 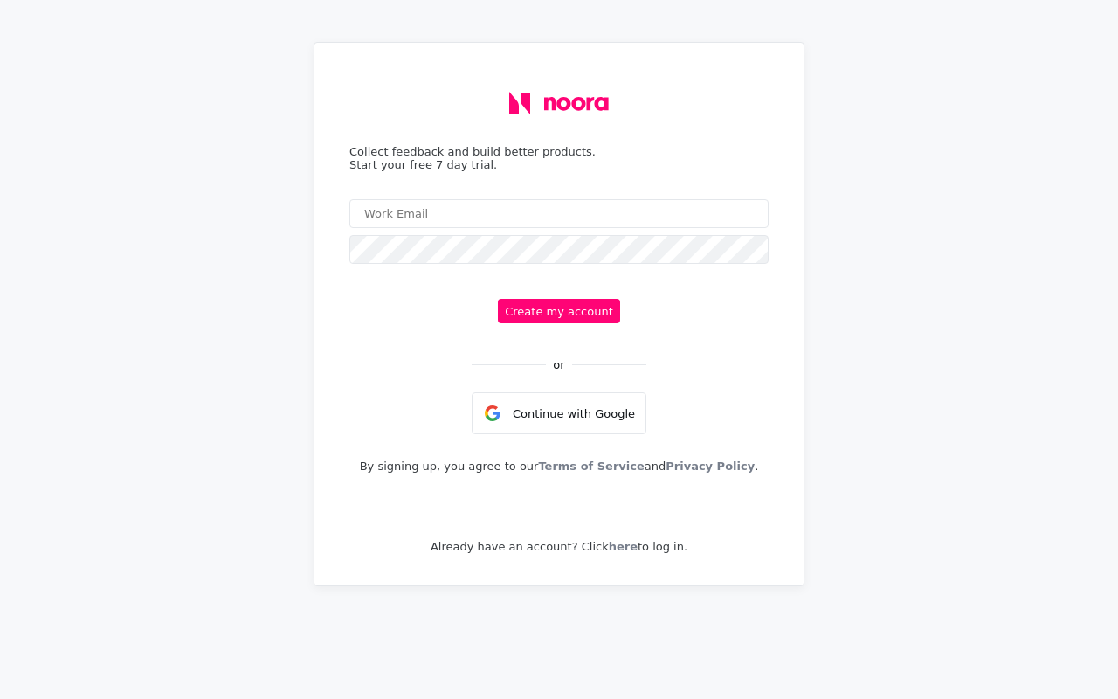 I want to click on button: Create my account, so click(x=559, y=311).